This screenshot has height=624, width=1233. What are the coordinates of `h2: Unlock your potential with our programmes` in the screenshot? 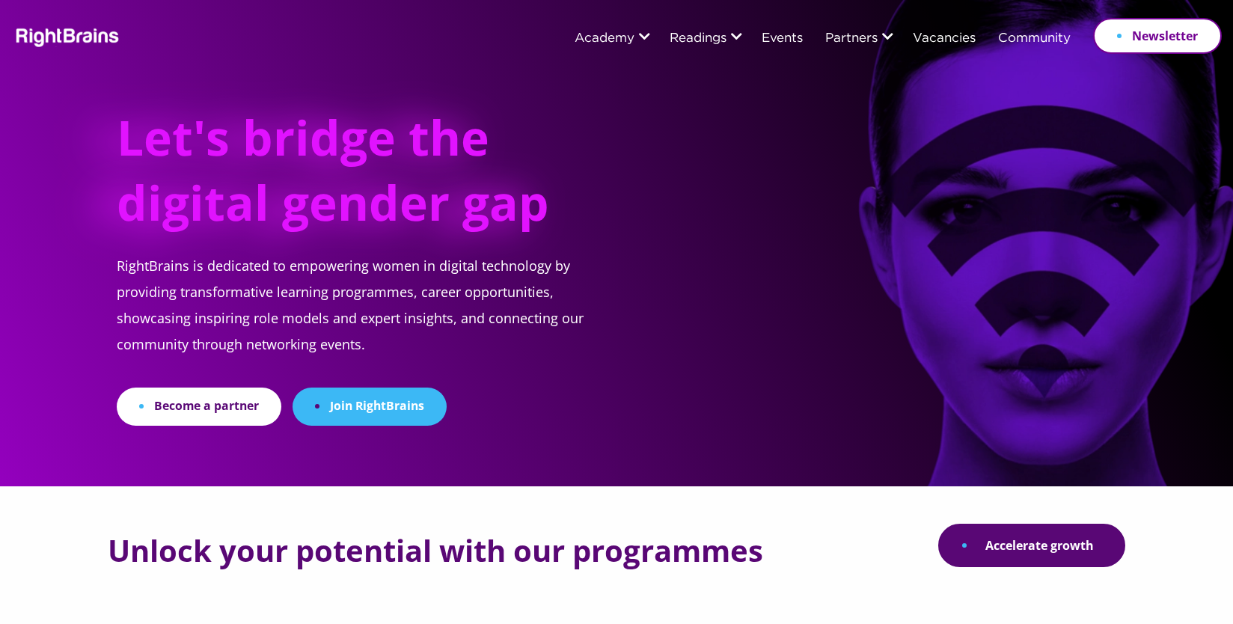 It's located at (436, 551).